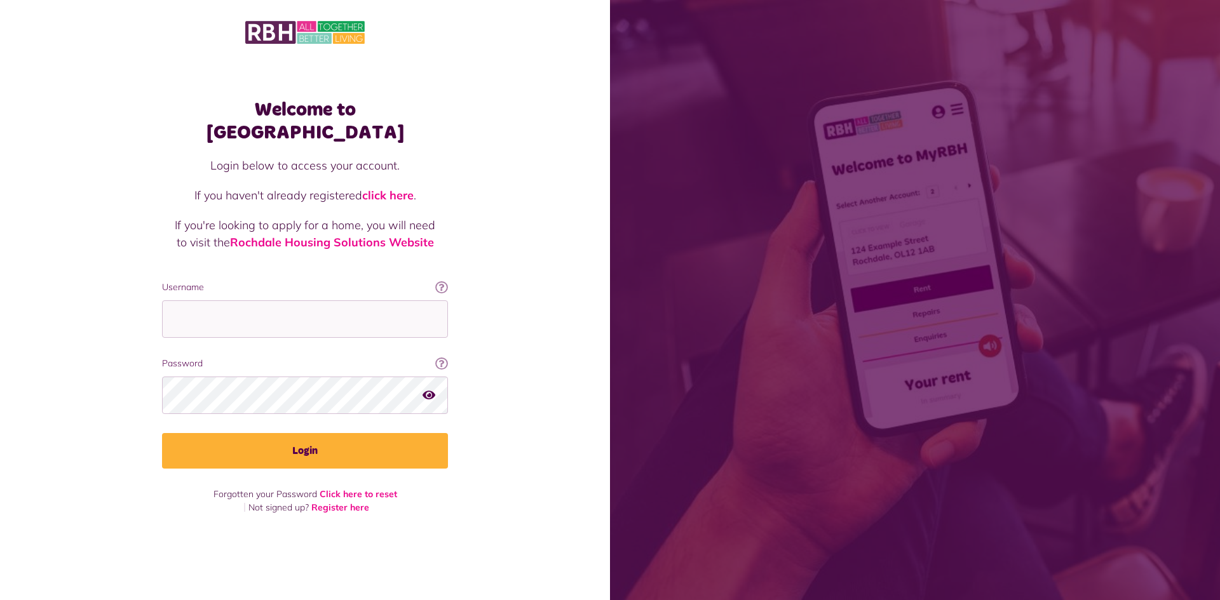  What do you see at coordinates (305, 287) in the screenshot?
I see `label: Username` at bounding box center [305, 287].